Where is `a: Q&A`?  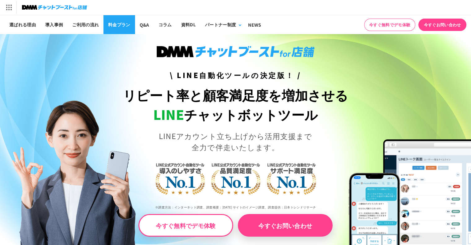 a: Q&A is located at coordinates (144, 24).